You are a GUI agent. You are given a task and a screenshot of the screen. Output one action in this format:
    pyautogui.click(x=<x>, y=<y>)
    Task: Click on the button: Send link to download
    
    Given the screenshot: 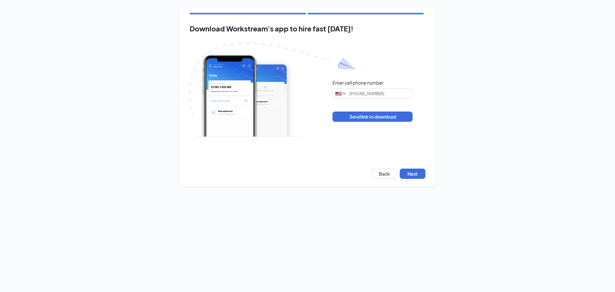 What is the action you would take?
    pyautogui.click(x=373, y=117)
    